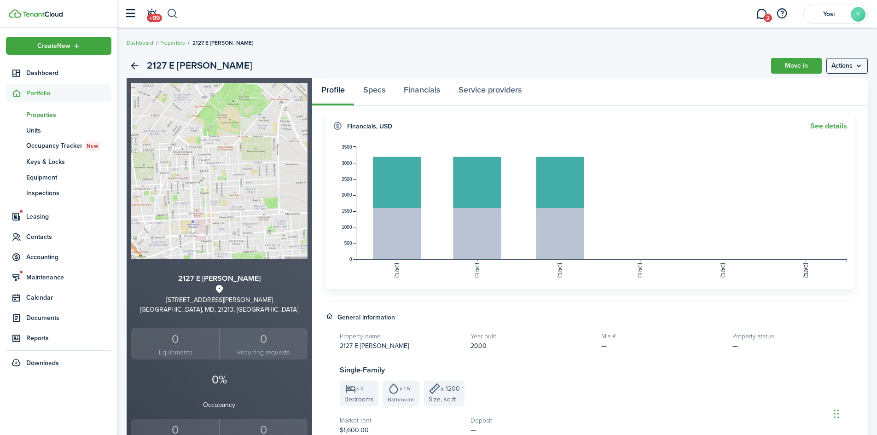 The height and width of the screenshot is (435, 877). What do you see at coordinates (154, 18) in the screenshot?
I see `span: +99` at bounding box center [154, 18].